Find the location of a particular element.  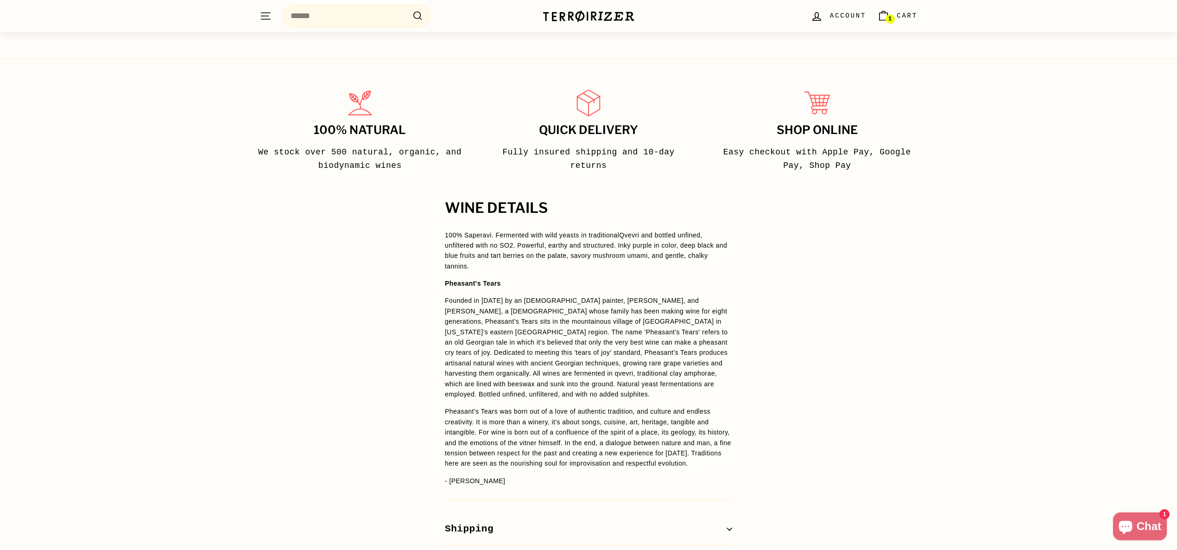

span: Cart is located at coordinates (907, 16).